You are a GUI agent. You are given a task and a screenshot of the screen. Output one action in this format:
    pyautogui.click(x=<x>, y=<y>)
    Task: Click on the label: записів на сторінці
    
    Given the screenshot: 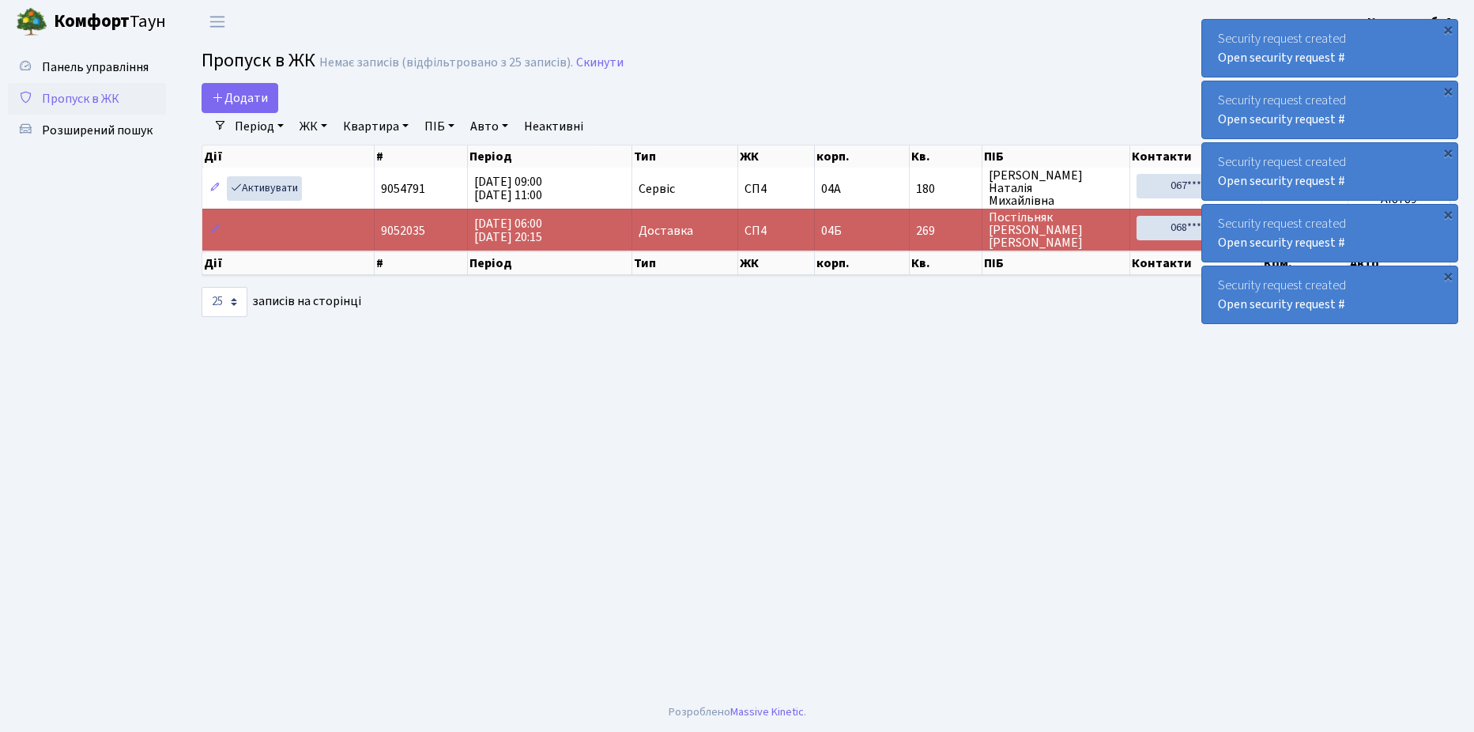 What is the action you would take?
    pyautogui.click(x=281, y=302)
    